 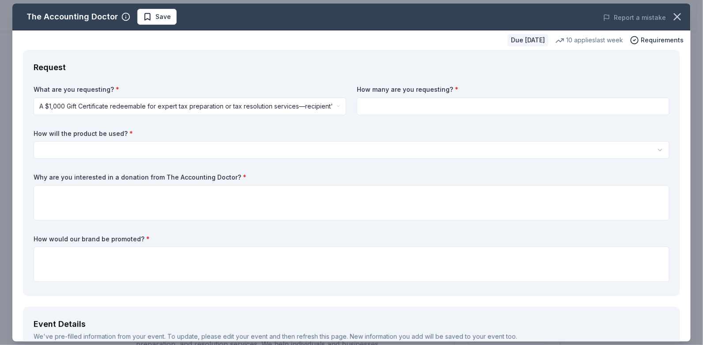 I want to click on button: Save, so click(x=157, y=17).